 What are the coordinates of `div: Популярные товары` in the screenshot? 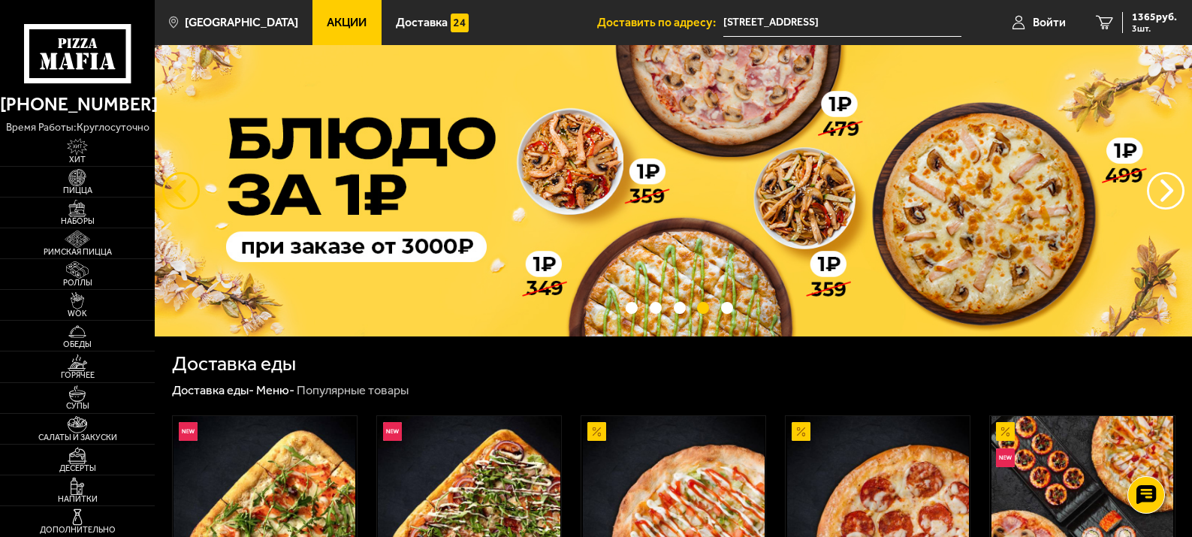 It's located at (352, 390).